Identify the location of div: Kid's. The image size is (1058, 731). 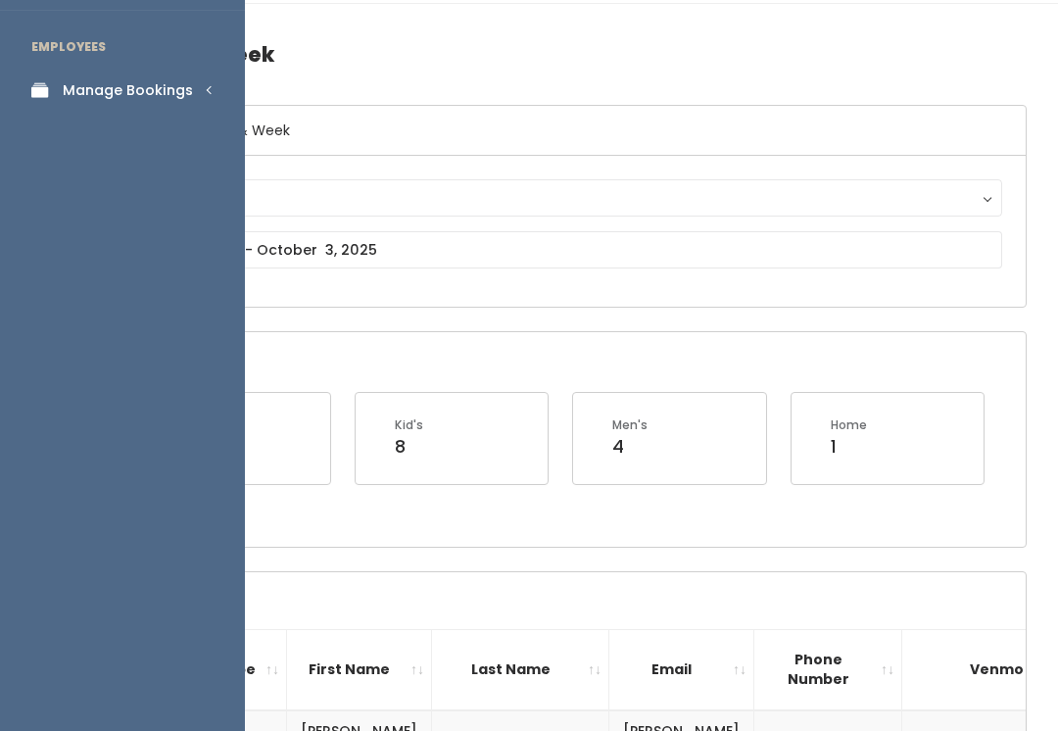
(408, 425).